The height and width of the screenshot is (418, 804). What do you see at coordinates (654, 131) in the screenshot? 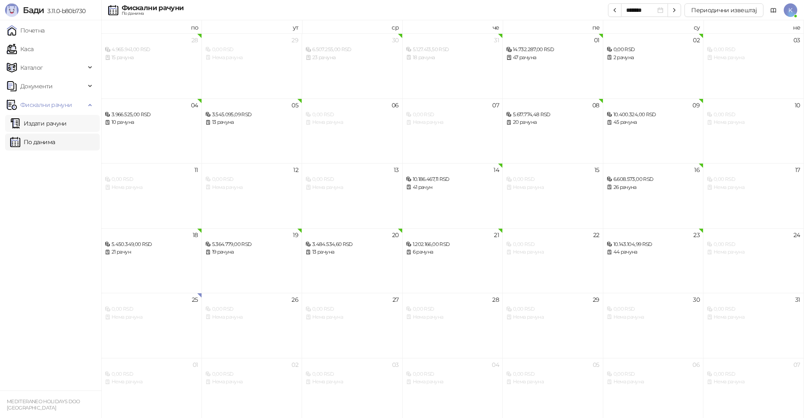
I see `td: 2025-08-09` at bounding box center [654, 131].